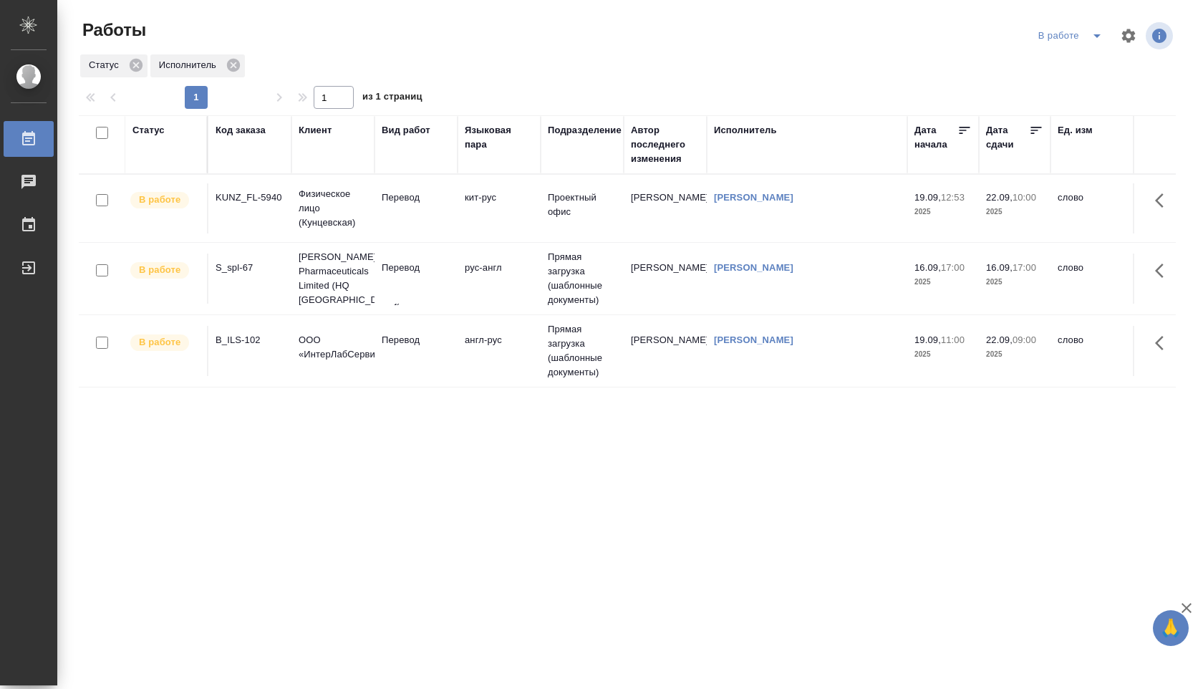  Describe the element at coordinates (250, 340) in the screenshot. I see `div: B_ILS-102` at that location.